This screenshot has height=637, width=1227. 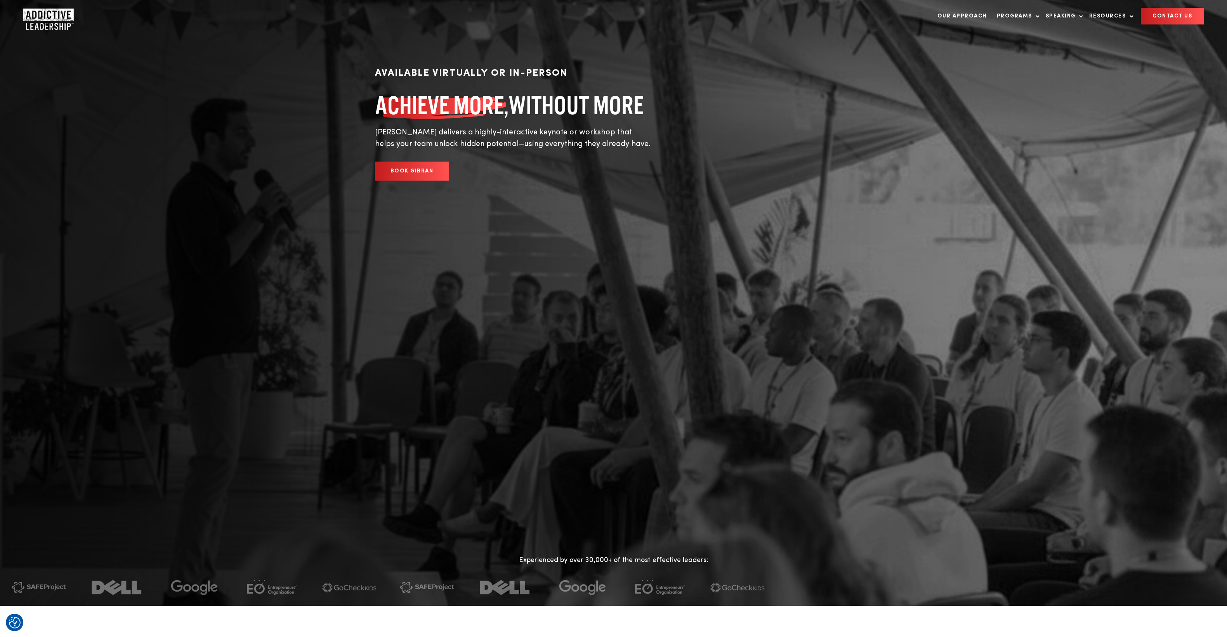 I want to click on button: Consent Preferences, so click(x=15, y=622).